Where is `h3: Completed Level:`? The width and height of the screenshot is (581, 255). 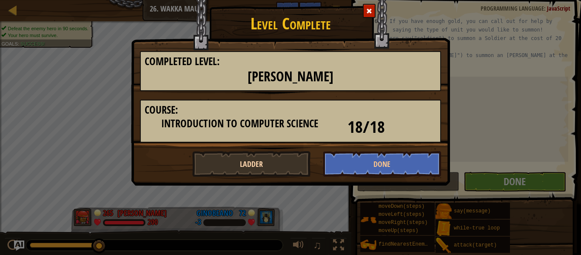
h3: Completed Level: is located at coordinates (290, 61).